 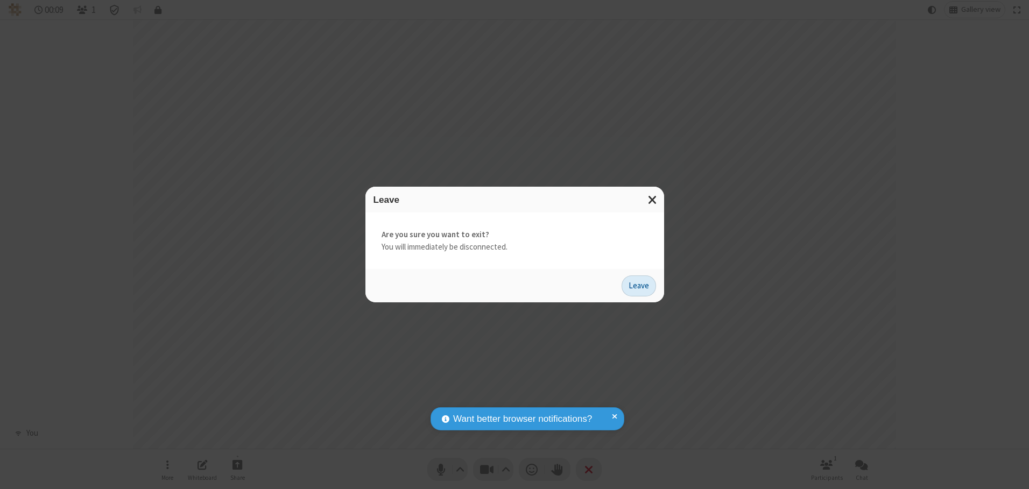 I want to click on span: Want better browser notifications?, so click(x=522, y=419).